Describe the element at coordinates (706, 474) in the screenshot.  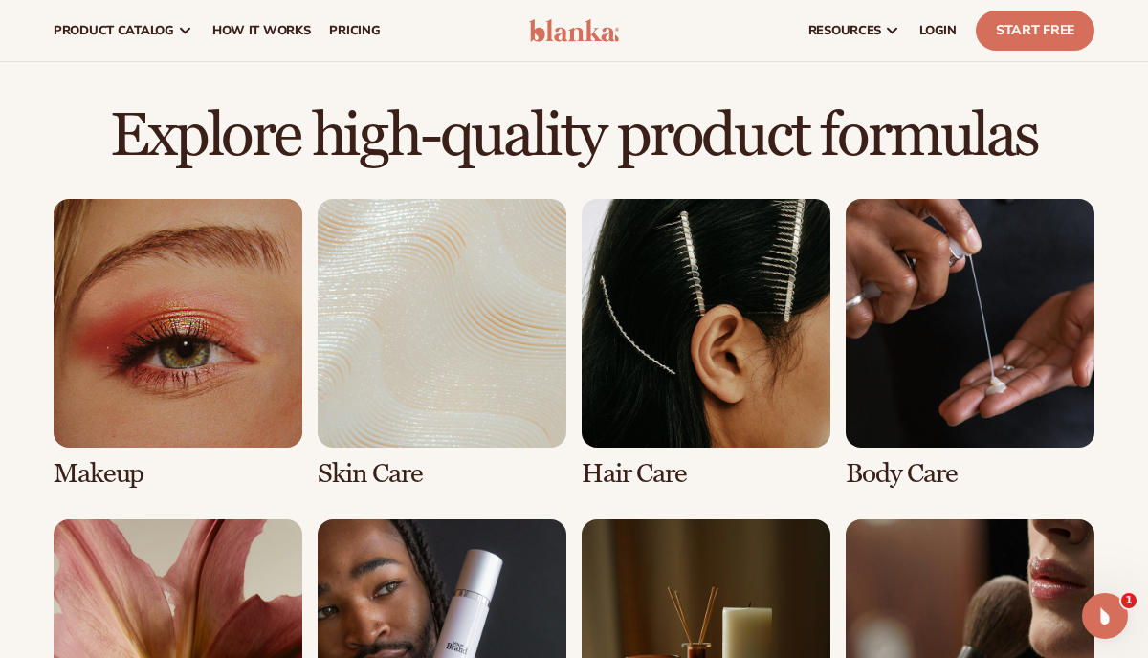
I see `h3: Hair Care` at that location.